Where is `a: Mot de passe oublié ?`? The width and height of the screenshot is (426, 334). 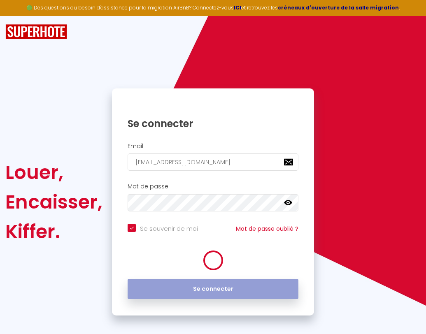 a: Mot de passe oublié ? is located at coordinates (267, 229).